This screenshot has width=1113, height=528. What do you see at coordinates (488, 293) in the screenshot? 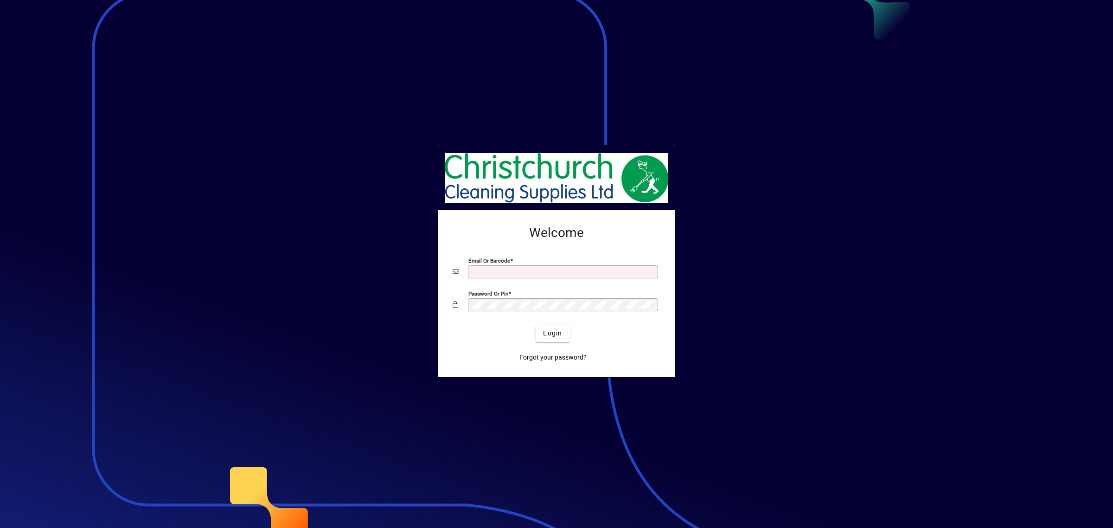
I see `mat-label: Password or Pin` at bounding box center [488, 293].